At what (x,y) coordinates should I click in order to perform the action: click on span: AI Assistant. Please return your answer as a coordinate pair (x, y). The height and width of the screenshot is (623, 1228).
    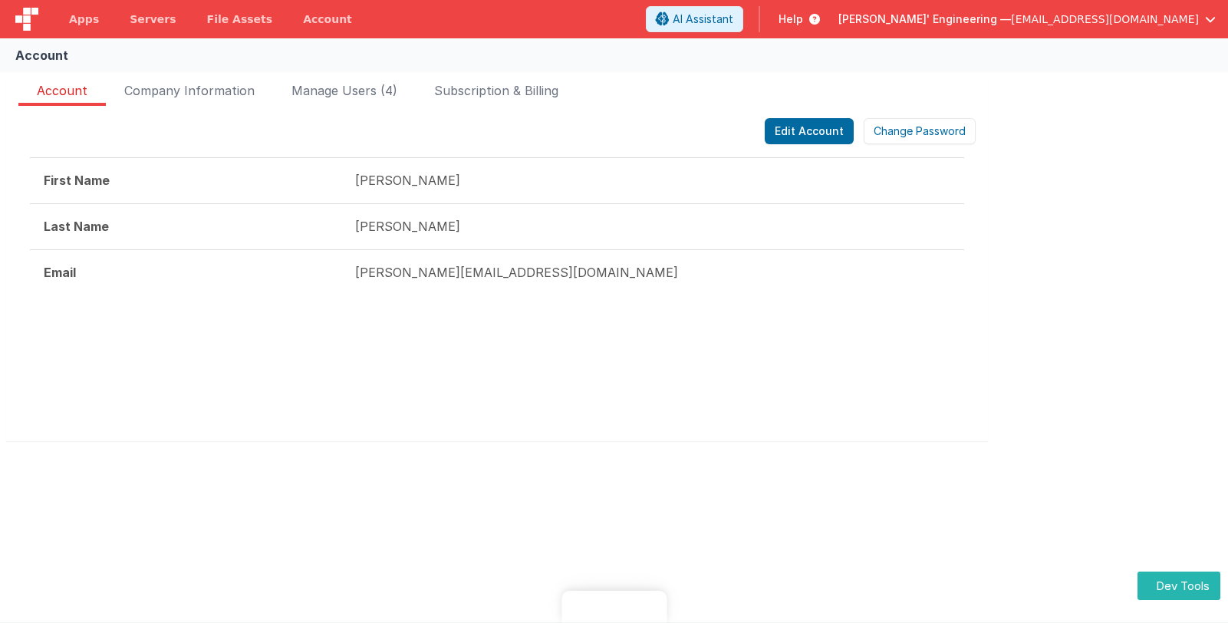
    Looking at the image, I should click on (703, 19).